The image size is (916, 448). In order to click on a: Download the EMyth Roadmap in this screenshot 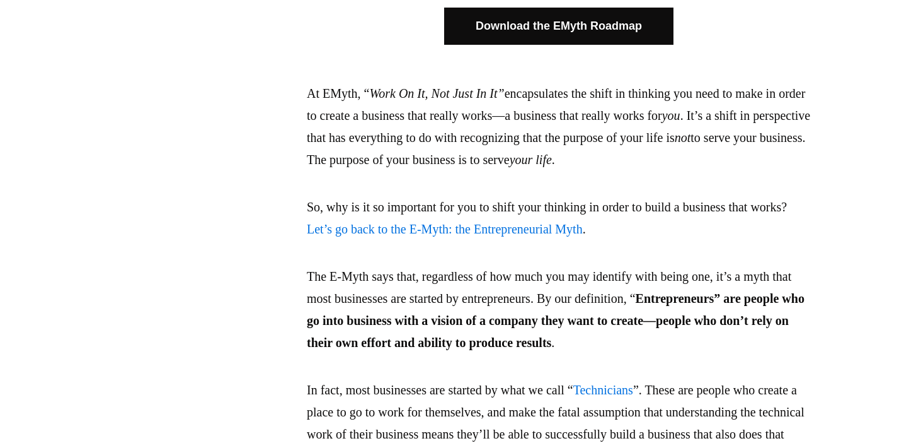, I will do `click(559, 26)`.